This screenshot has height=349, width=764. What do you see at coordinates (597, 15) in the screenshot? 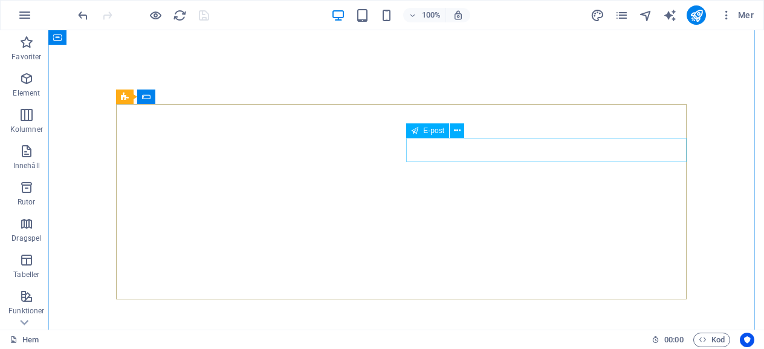
I see `button: design` at bounding box center [597, 15].